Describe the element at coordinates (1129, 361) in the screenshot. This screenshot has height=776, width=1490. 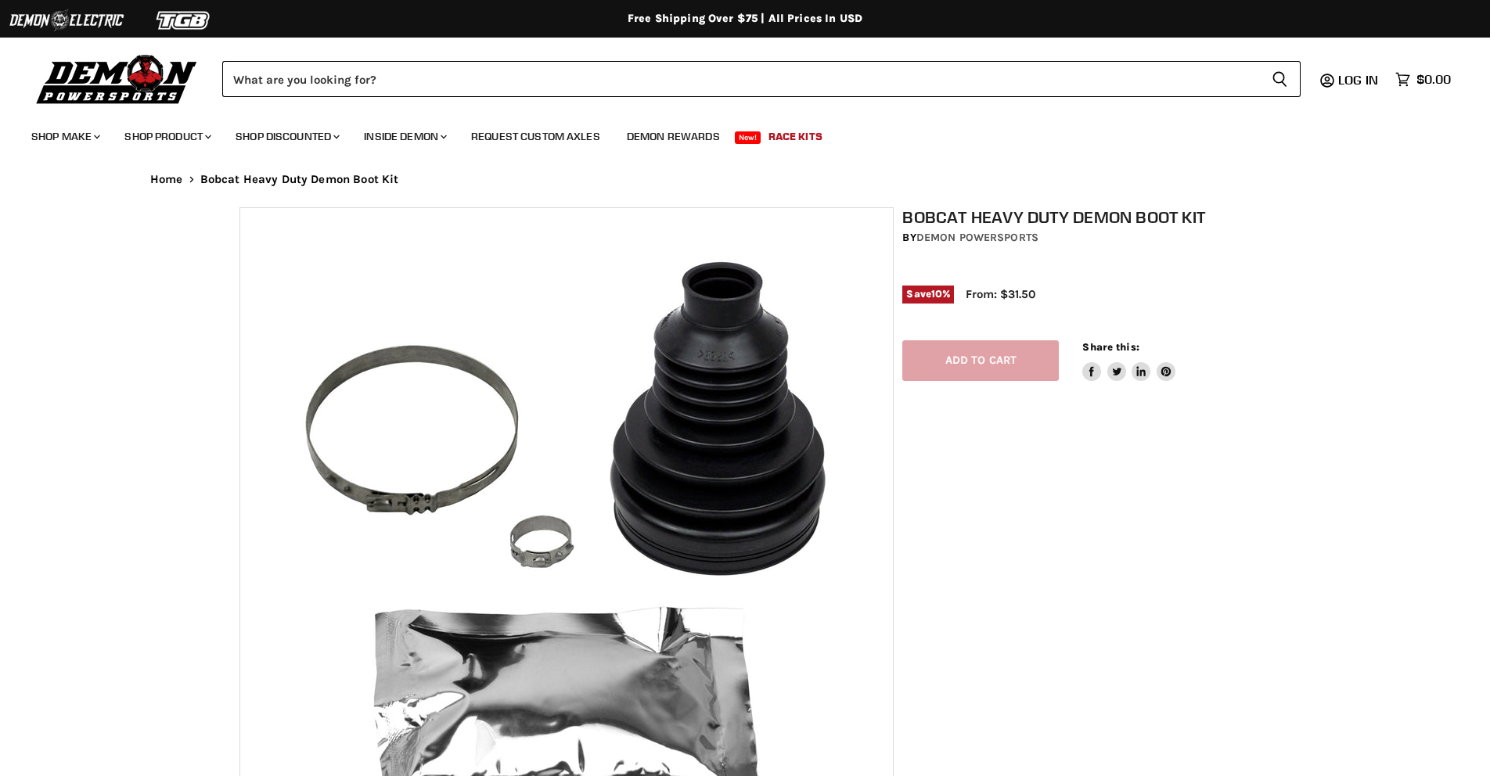
I see `aside: Share this:` at that location.